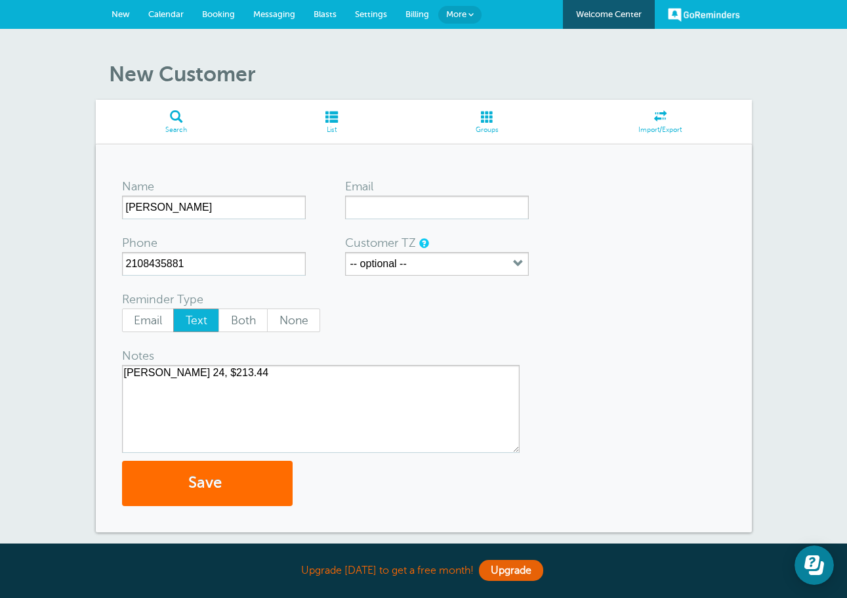  Describe the element at coordinates (138, 186) in the screenshot. I see `label: Name` at that location.